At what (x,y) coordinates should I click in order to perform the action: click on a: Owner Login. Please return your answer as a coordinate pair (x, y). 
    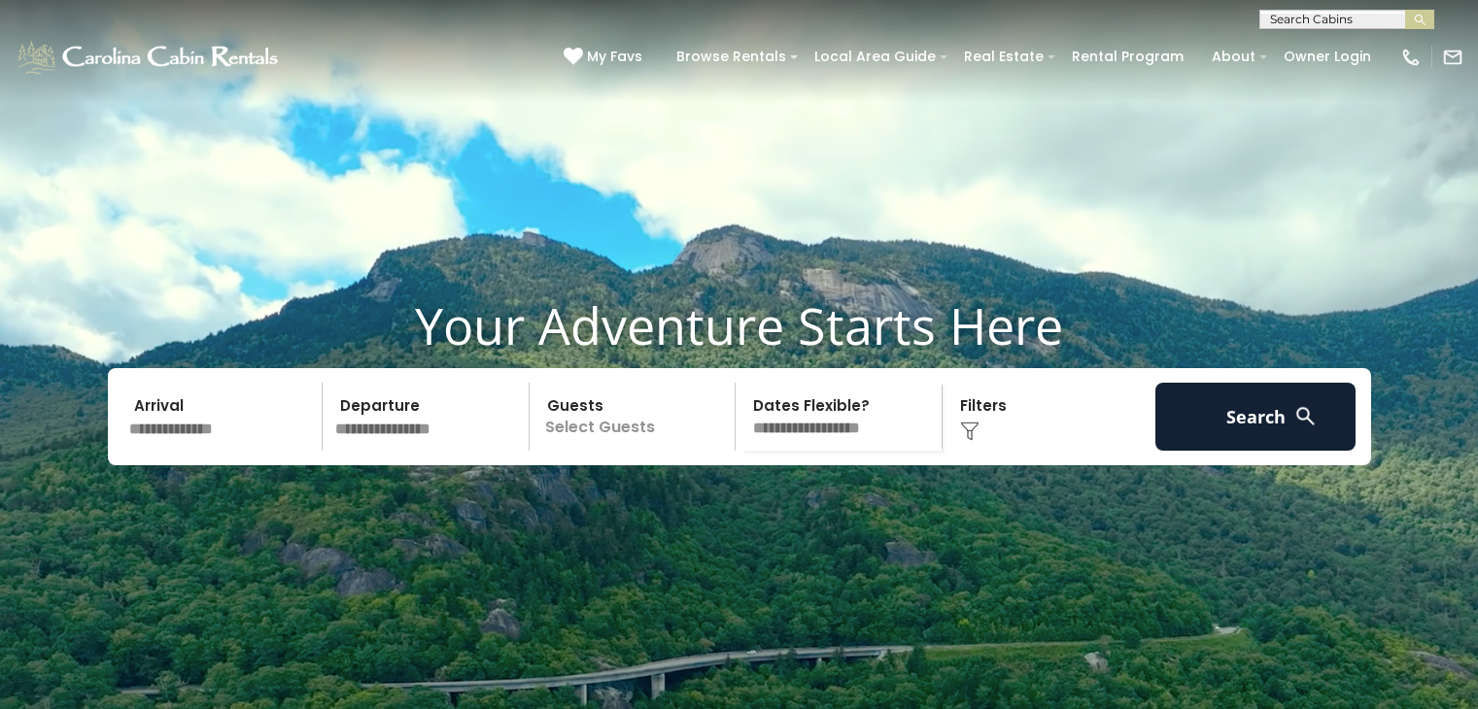
    Looking at the image, I should click on (1327, 56).